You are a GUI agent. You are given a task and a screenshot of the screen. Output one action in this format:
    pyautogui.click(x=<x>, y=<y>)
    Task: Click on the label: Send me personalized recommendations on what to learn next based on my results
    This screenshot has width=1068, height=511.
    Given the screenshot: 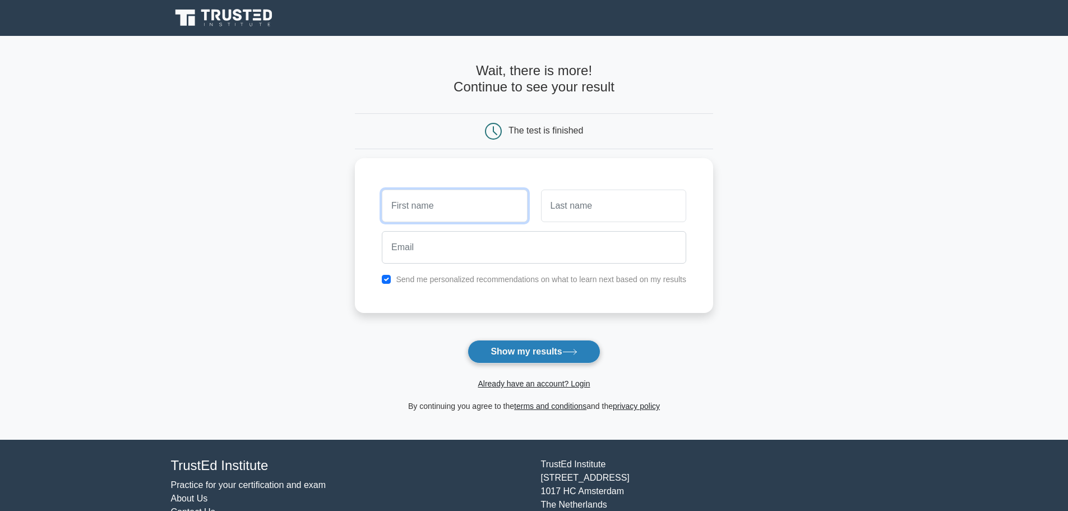 What is the action you would take?
    pyautogui.click(x=541, y=279)
    